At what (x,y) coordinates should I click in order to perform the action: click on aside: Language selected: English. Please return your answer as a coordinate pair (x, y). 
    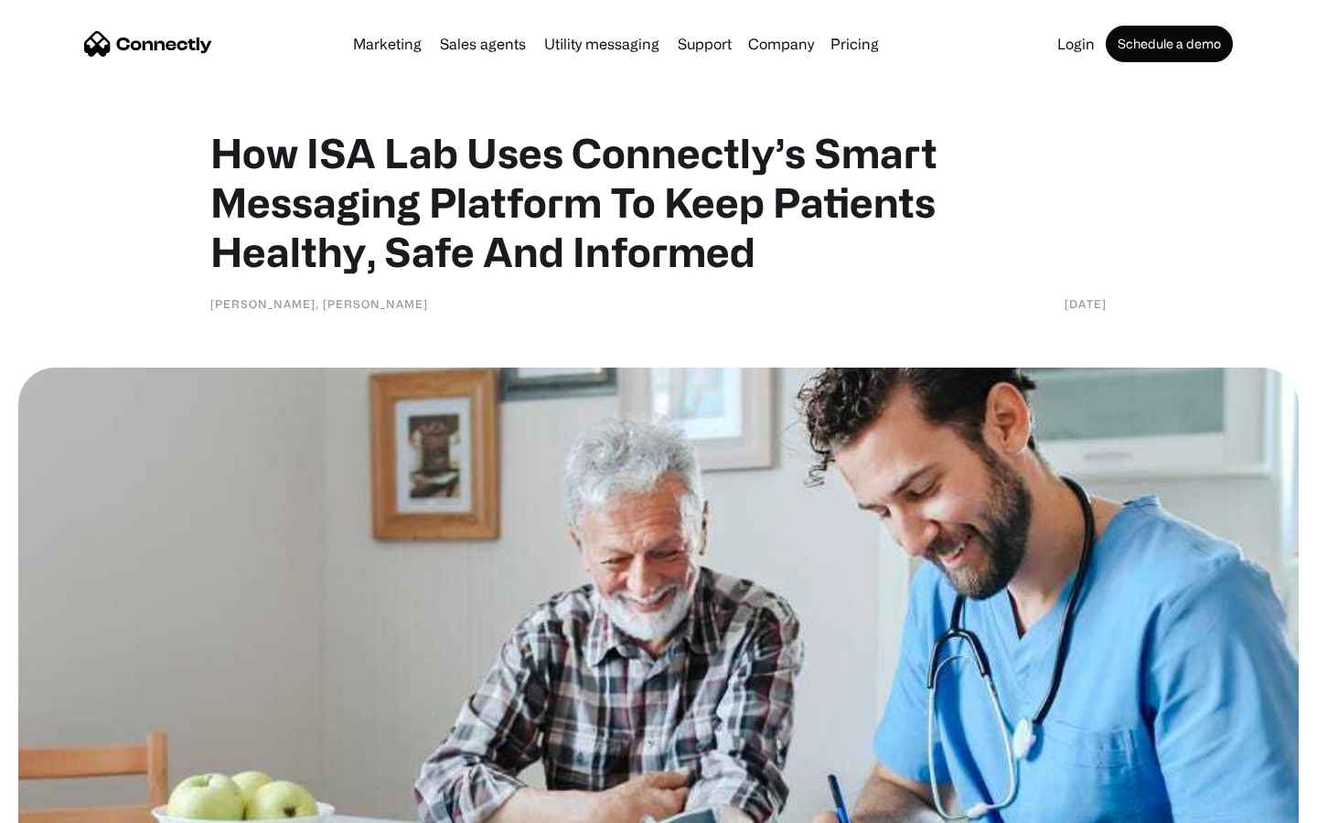
    Looking at the image, I should click on (64, 804).